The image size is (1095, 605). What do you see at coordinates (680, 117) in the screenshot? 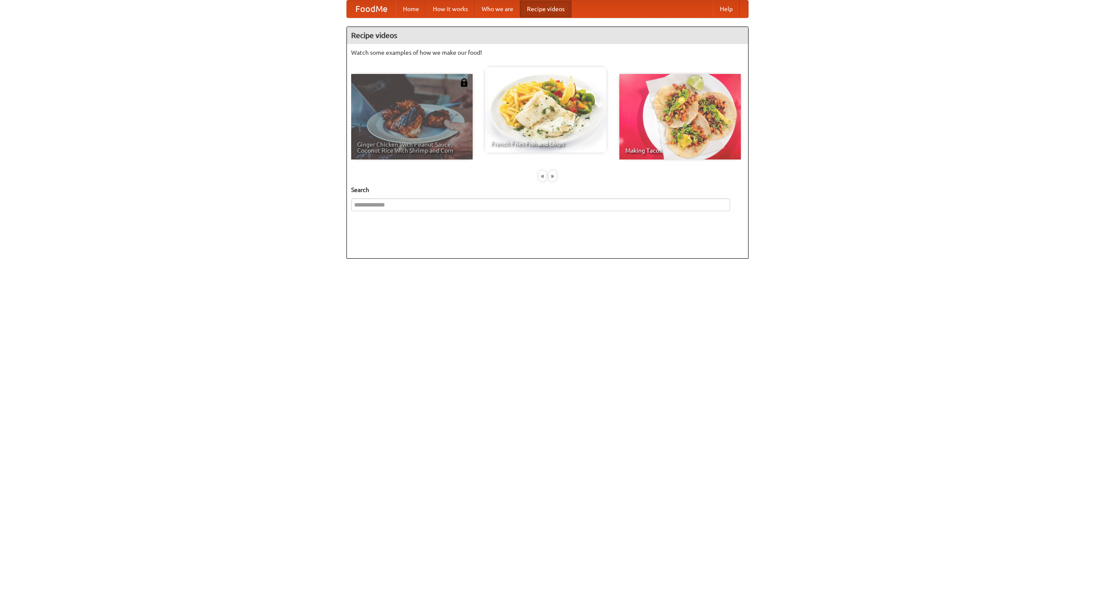
I see `a: Making Tacos` at bounding box center [680, 117].